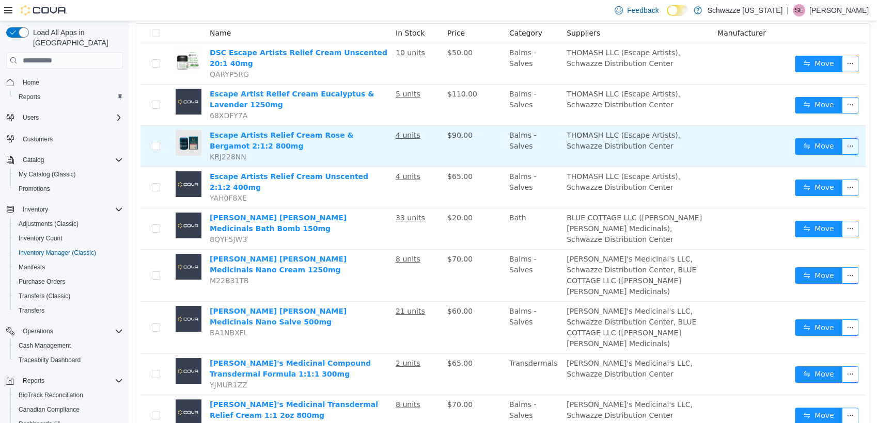 This screenshot has height=423, width=877. Describe the element at coordinates (799, 10) in the screenshot. I see `div: Stacey Edwards` at that location.